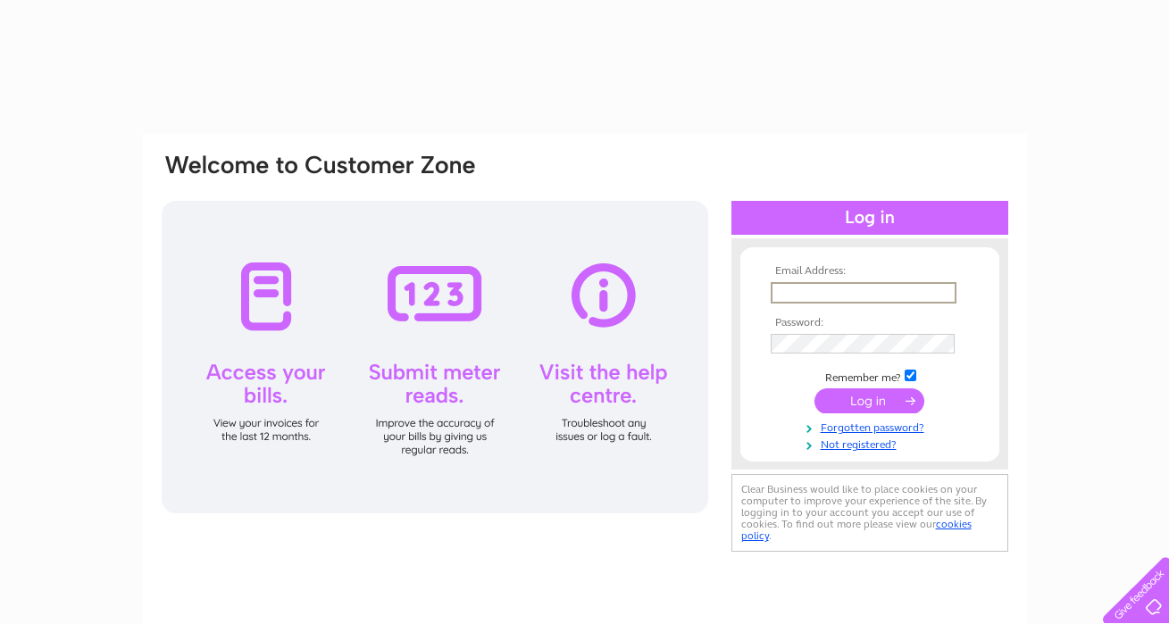 The height and width of the screenshot is (624, 1169). What do you see at coordinates (870, 323) in the screenshot?
I see `th: Password:` at bounding box center [870, 323].